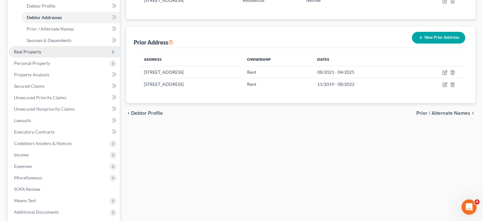 This screenshot has width=483, height=221. What do you see at coordinates (361, 84) in the screenshot?
I see `td: 11/2019 - 08/2022` at bounding box center [361, 84].